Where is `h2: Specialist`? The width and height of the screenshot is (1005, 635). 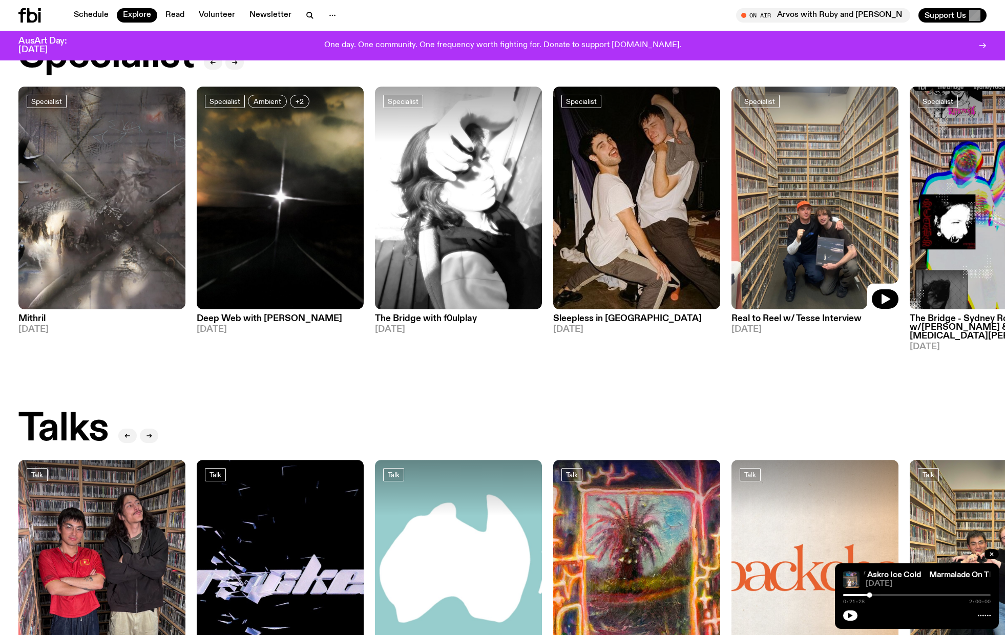
h2: Specialist is located at coordinates (106, 56).